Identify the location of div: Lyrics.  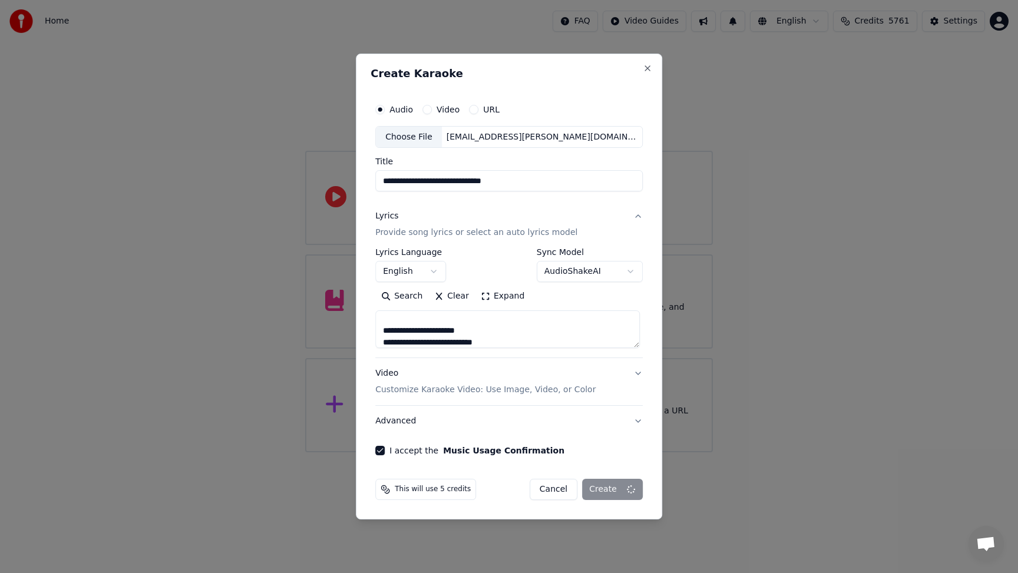
(387, 217).